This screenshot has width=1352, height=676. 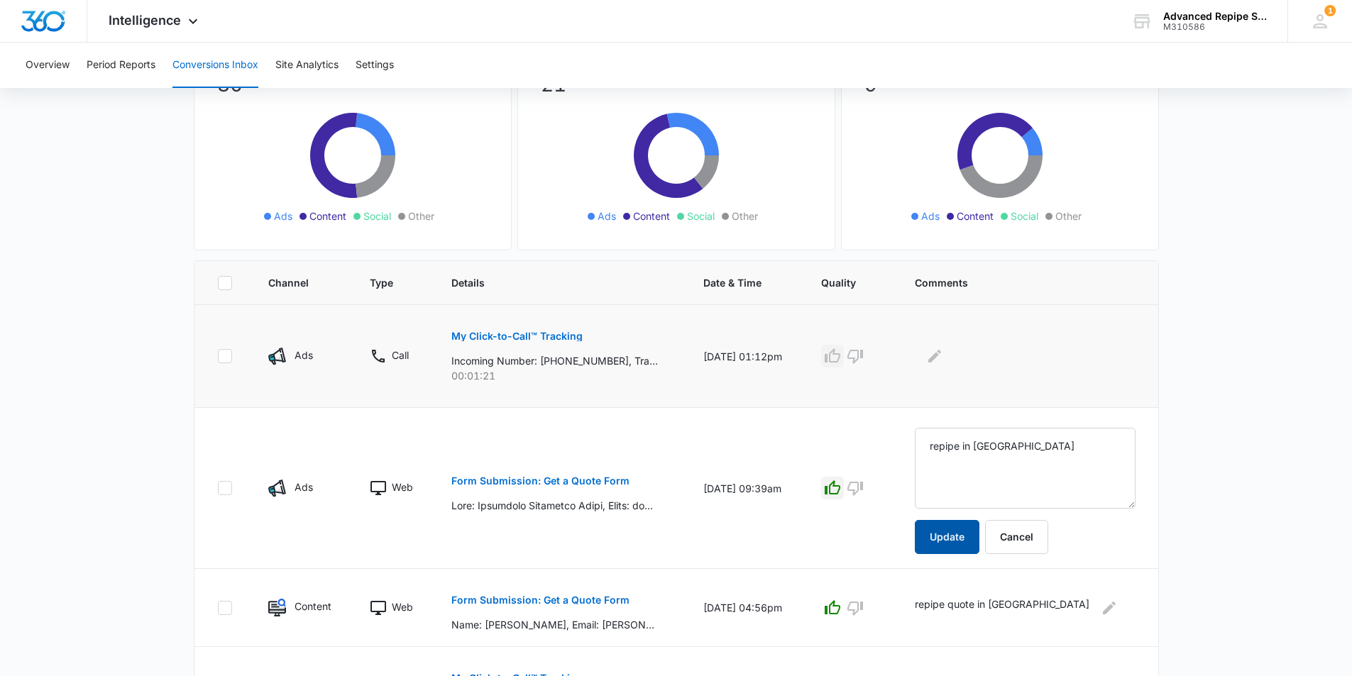 I want to click on button: My Click-to-Call™ Tracking, so click(x=517, y=336).